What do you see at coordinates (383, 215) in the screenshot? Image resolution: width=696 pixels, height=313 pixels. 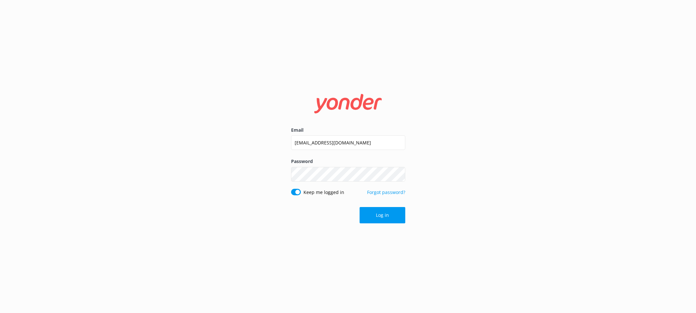 I see `button: Log in` at bounding box center [383, 215].